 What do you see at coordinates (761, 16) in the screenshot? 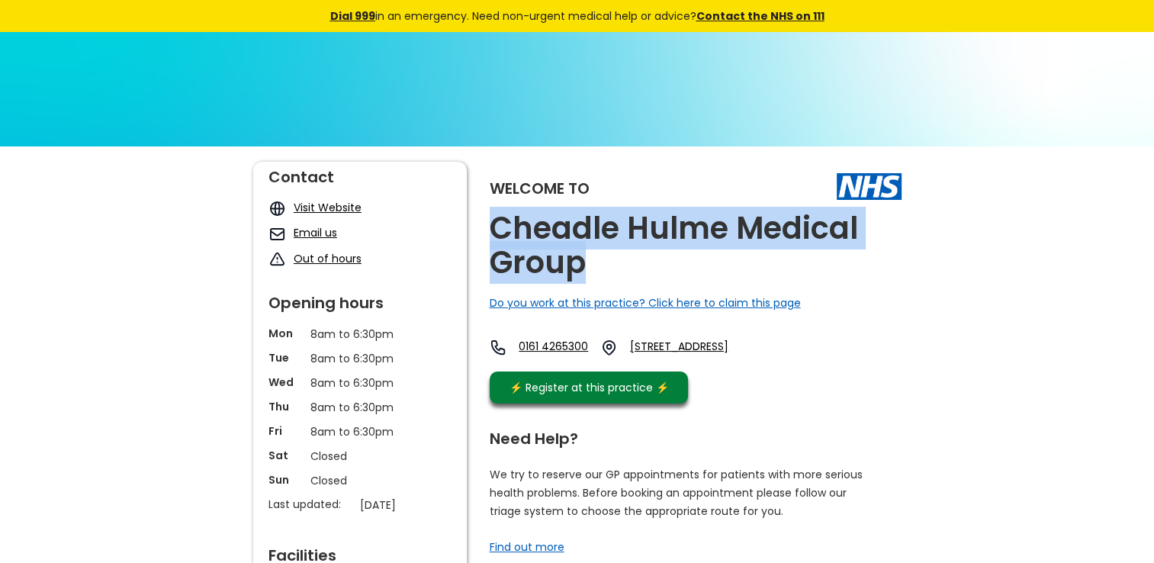
I see `a: Contact the NHS on 111` at bounding box center [761, 16].